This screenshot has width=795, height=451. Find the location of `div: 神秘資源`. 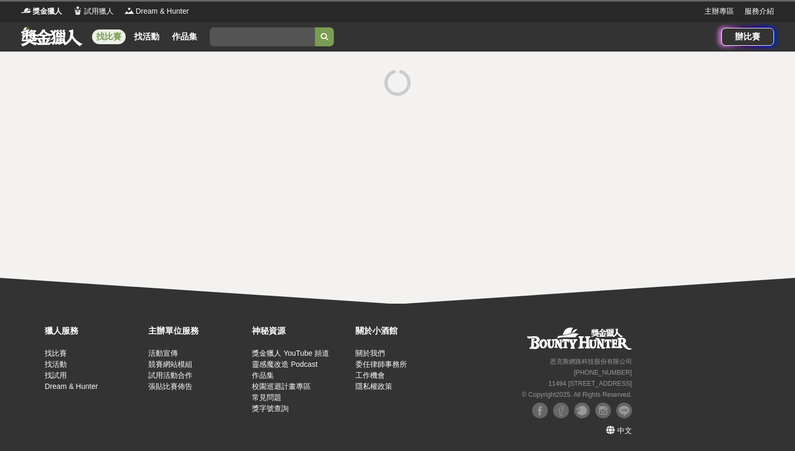

div: 神秘資源 is located at coordinates (301, 331).